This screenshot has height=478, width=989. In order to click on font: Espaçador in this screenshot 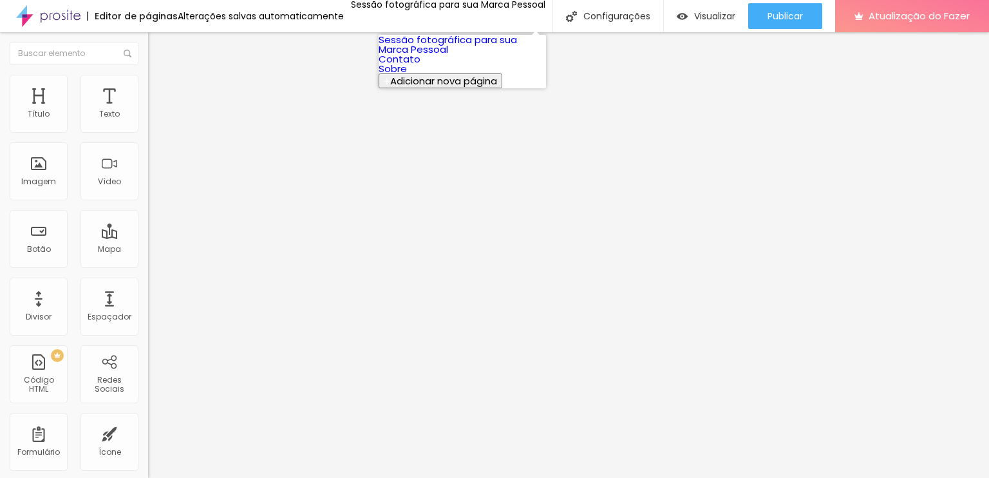, I will do `click(110, 316)`.